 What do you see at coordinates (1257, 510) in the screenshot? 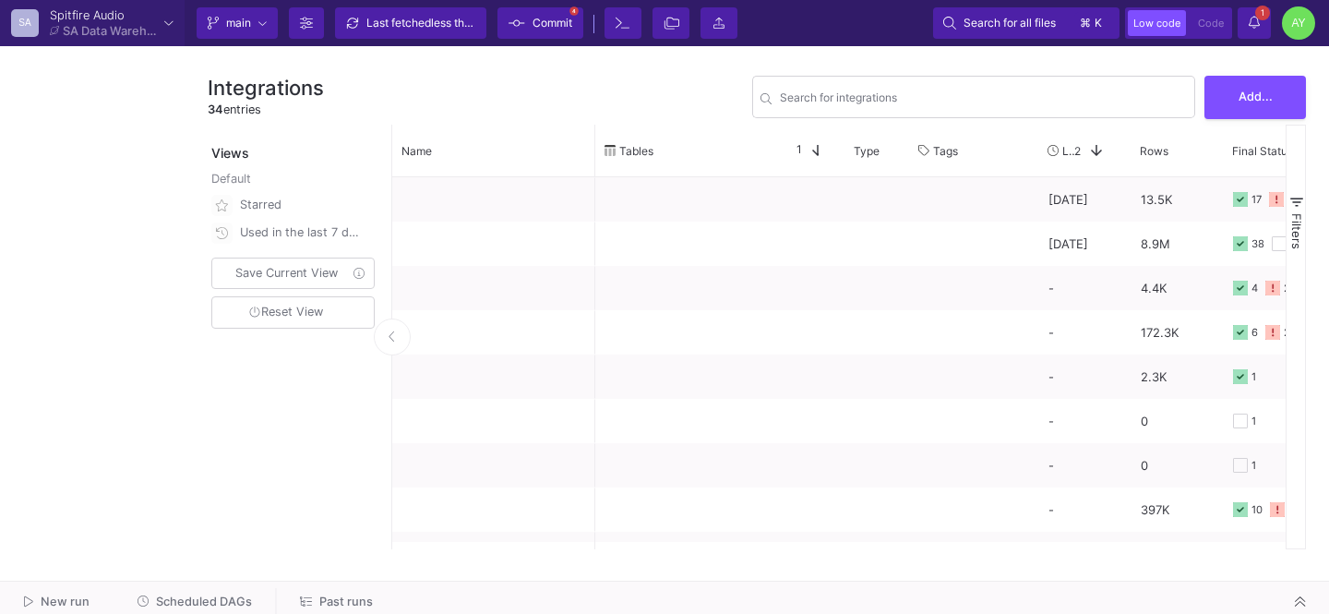
I see `div: 10` at bounding box center [1257, 510].